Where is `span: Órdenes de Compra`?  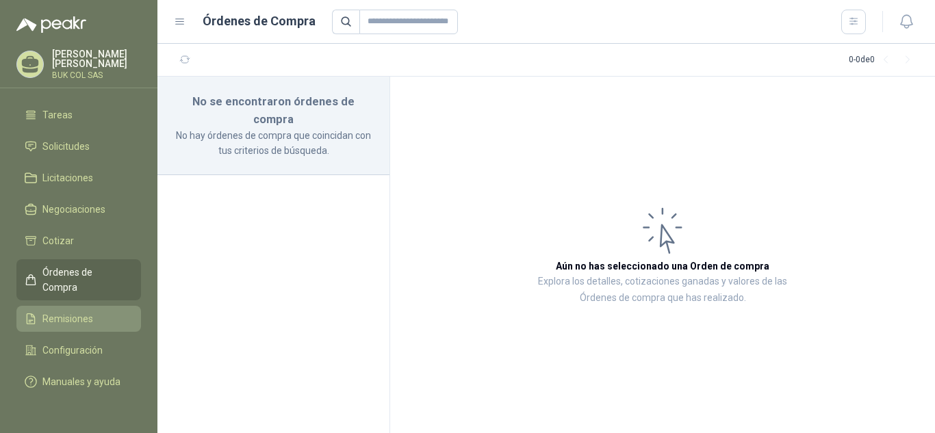
span: Órdenes de Compra is located at coordinates (85, 280).